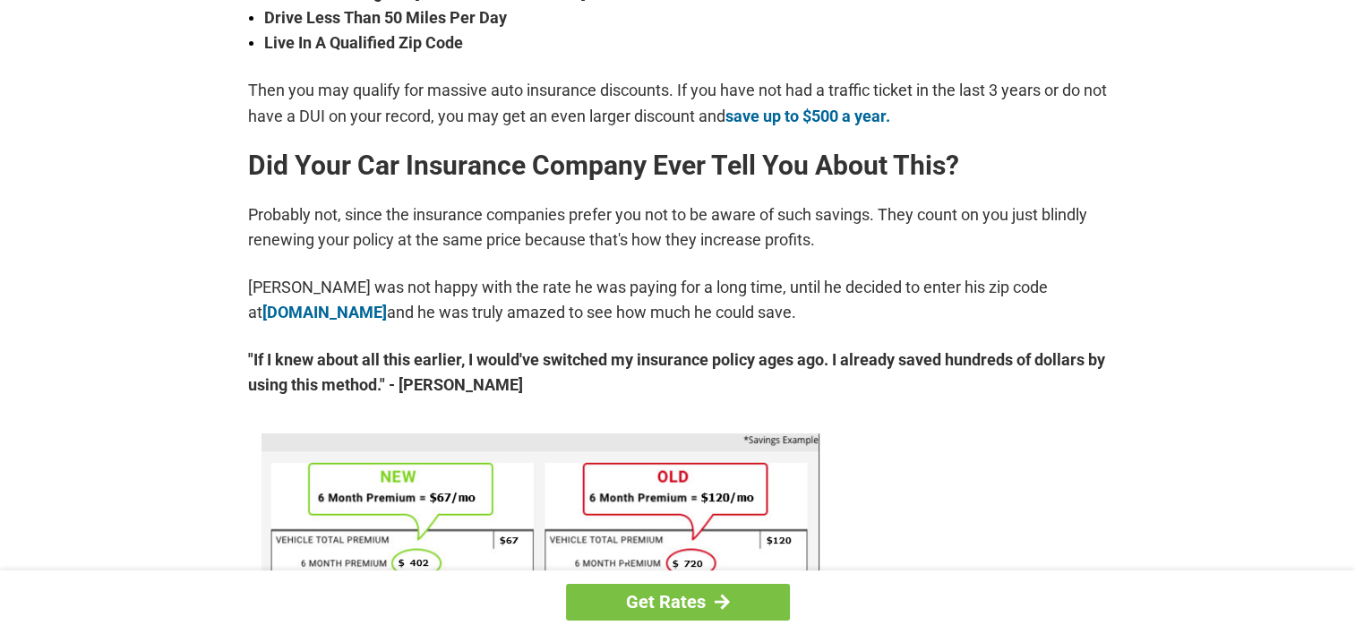  I want to click on p: Probably not, since the insurance companies prefer you not to be aware of such savings. They coun..., so click(678, 227).